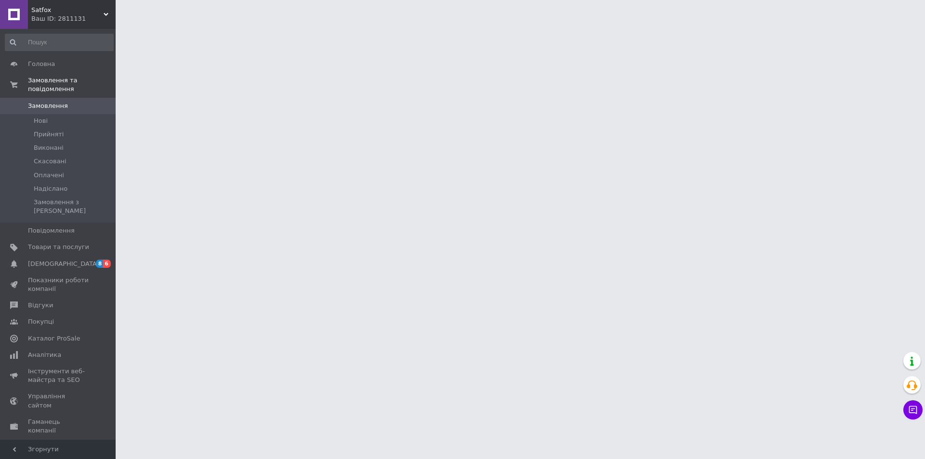 The image size is (925, 459). I want to click on span: Замовлення, so click(48, 106).